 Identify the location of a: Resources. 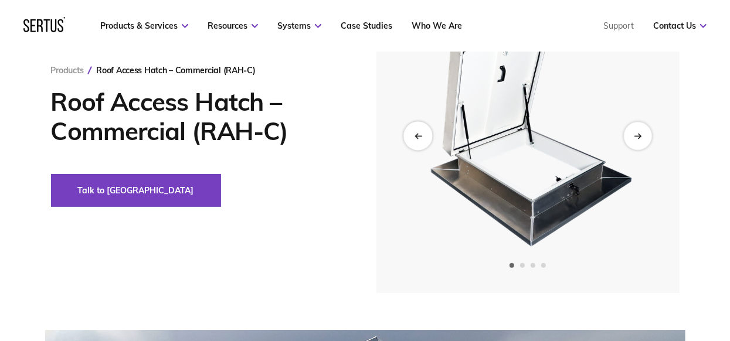
(233, 26).